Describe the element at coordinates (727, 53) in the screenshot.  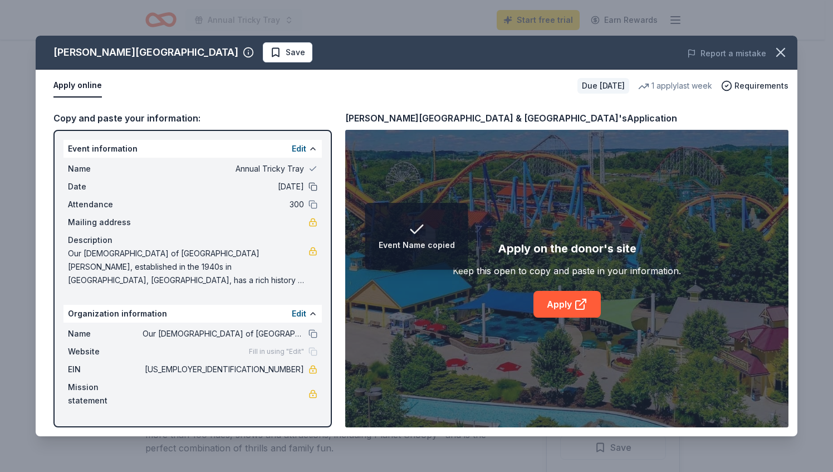
I see `button: Report a mistake` at that location.